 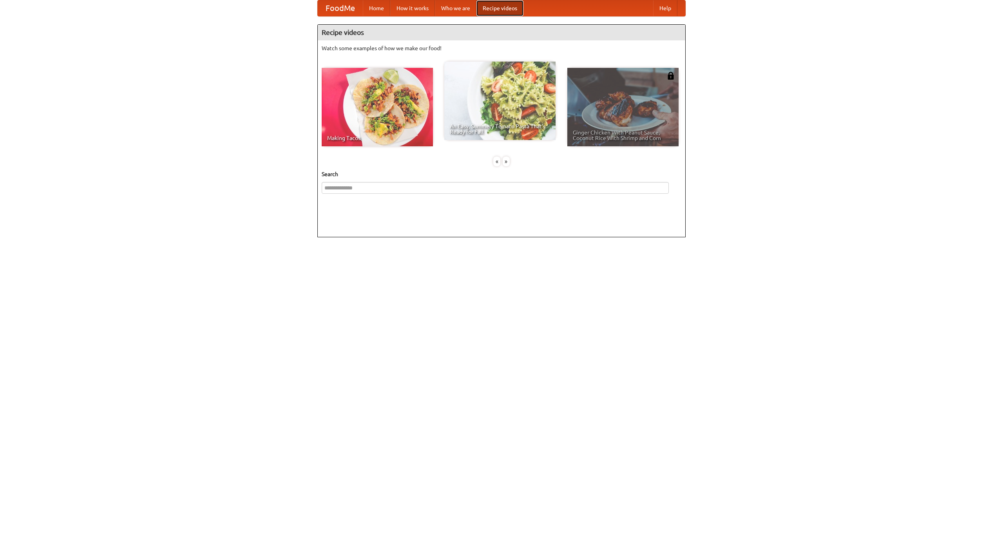 I want to click on a: An Easy, Summery Tomato Pasta That's Ready for Fall, so click(x=500, y=101).